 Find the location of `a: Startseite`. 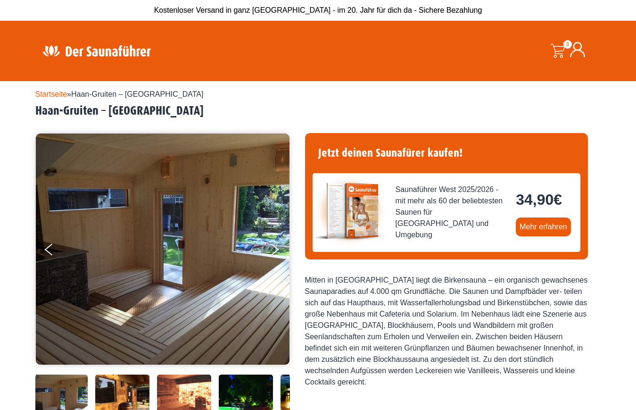

a: Startseite is located at coordinates (51, 94).